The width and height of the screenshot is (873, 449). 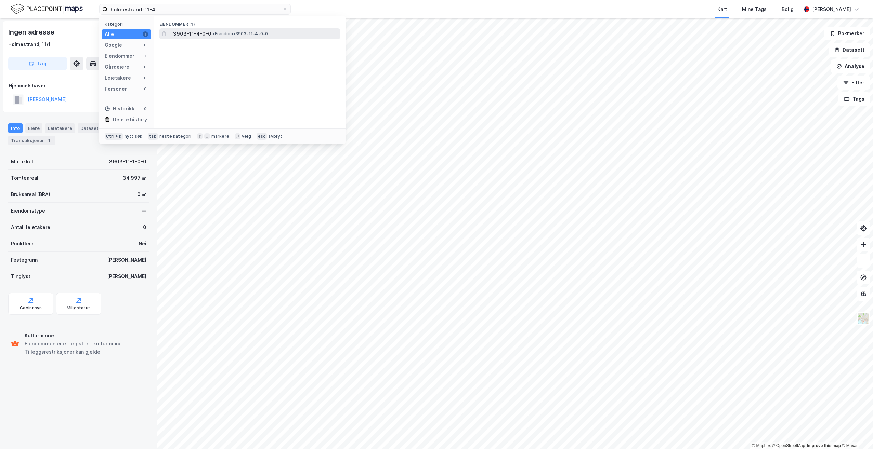 What do you see at coordinates (34, 128) in the screenshot?
I see `div: Eiere` at bounding box center [34, 128].